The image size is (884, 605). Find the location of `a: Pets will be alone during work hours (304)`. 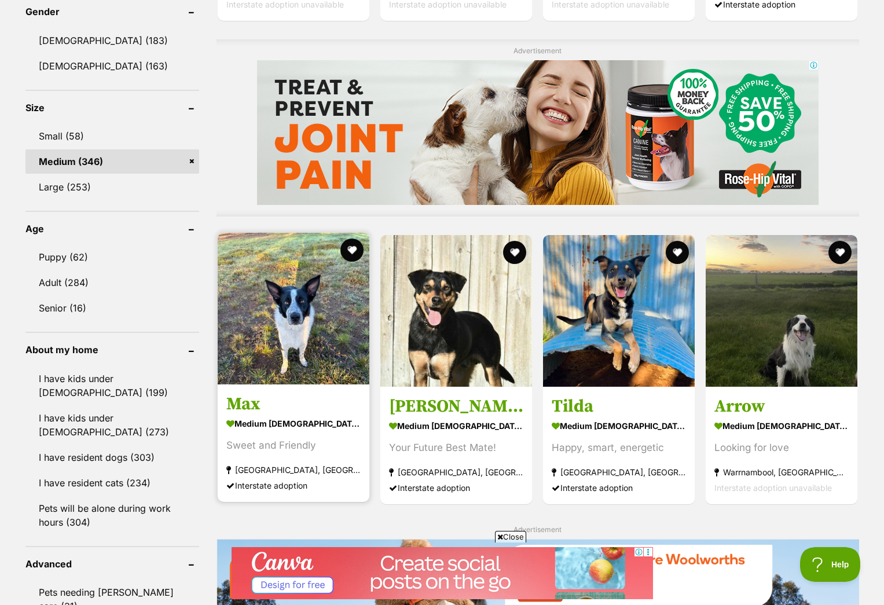

a: Pets will be alone during work hours (304) is located at coordinates (112, 515).